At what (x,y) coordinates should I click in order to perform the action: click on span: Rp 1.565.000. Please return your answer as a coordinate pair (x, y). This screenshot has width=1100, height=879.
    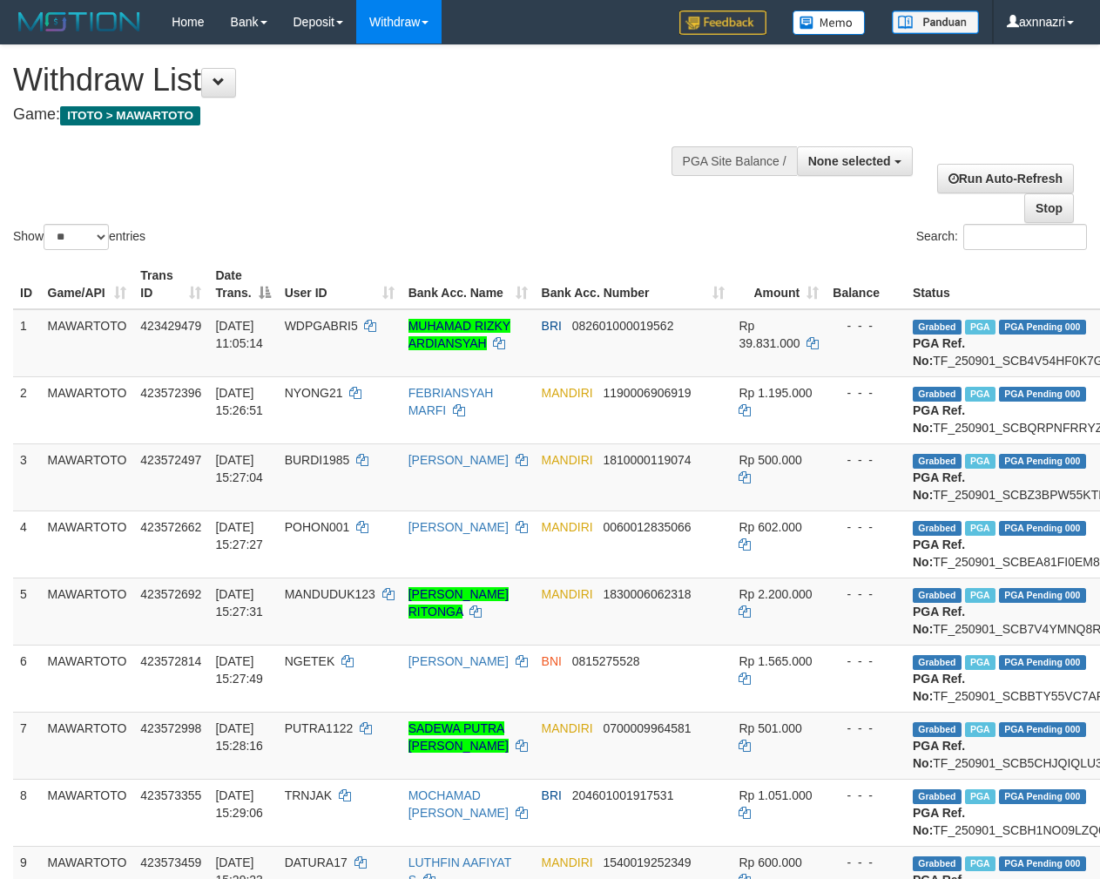
    Looking at the image, I should click on (775, 661).